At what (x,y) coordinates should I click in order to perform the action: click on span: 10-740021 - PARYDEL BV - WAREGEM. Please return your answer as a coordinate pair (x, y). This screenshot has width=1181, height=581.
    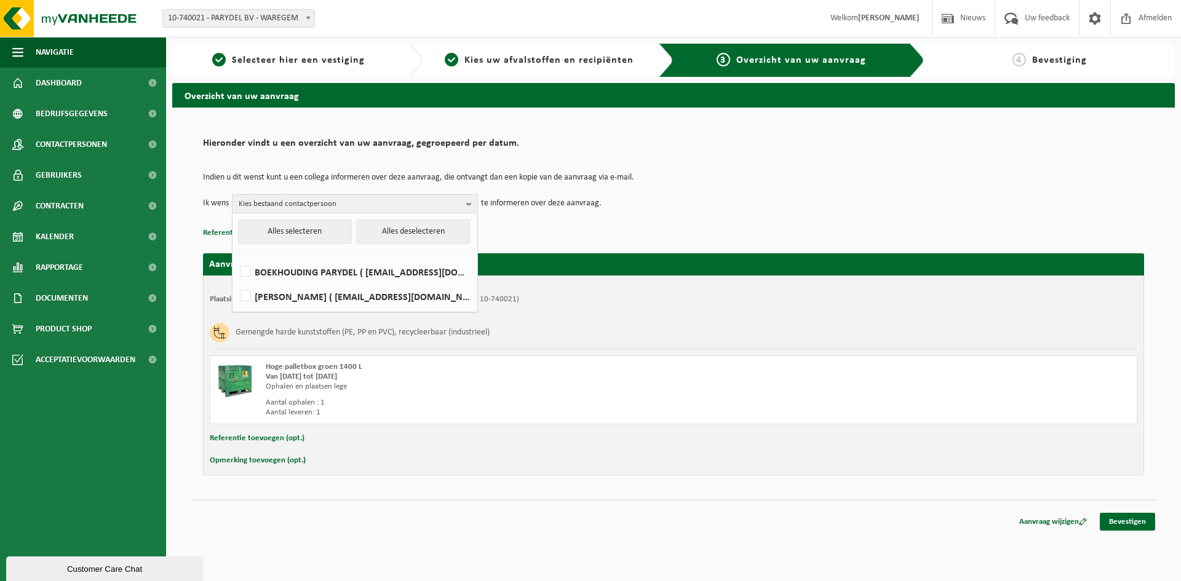
    Looking at the image, I should click on (239, 18).